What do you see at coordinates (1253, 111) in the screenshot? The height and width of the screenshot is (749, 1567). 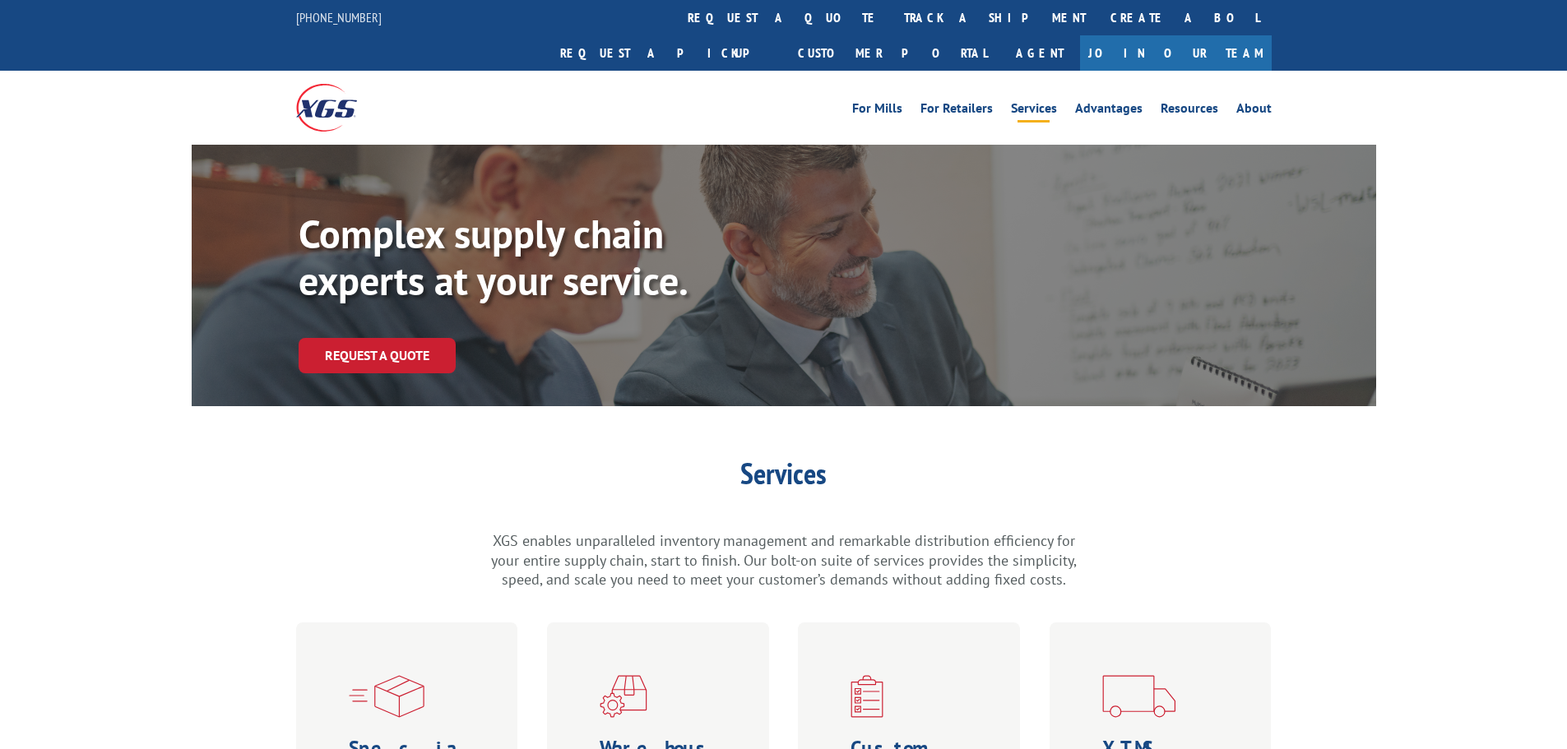 I see `a: About` at bounding box center [1253, 111].